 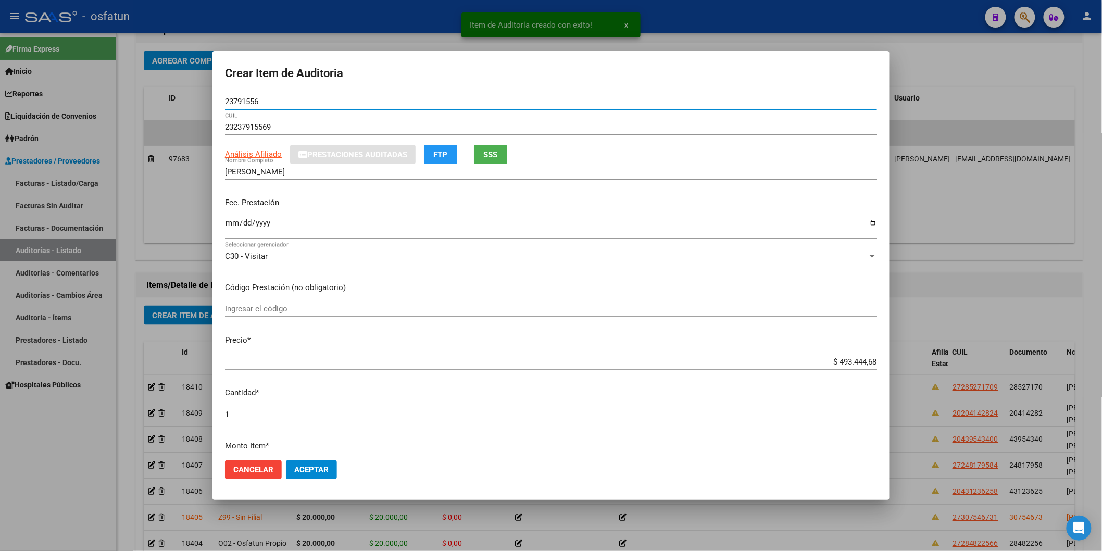 I want to click on span: Aceptar, so click(x=312, y=470).